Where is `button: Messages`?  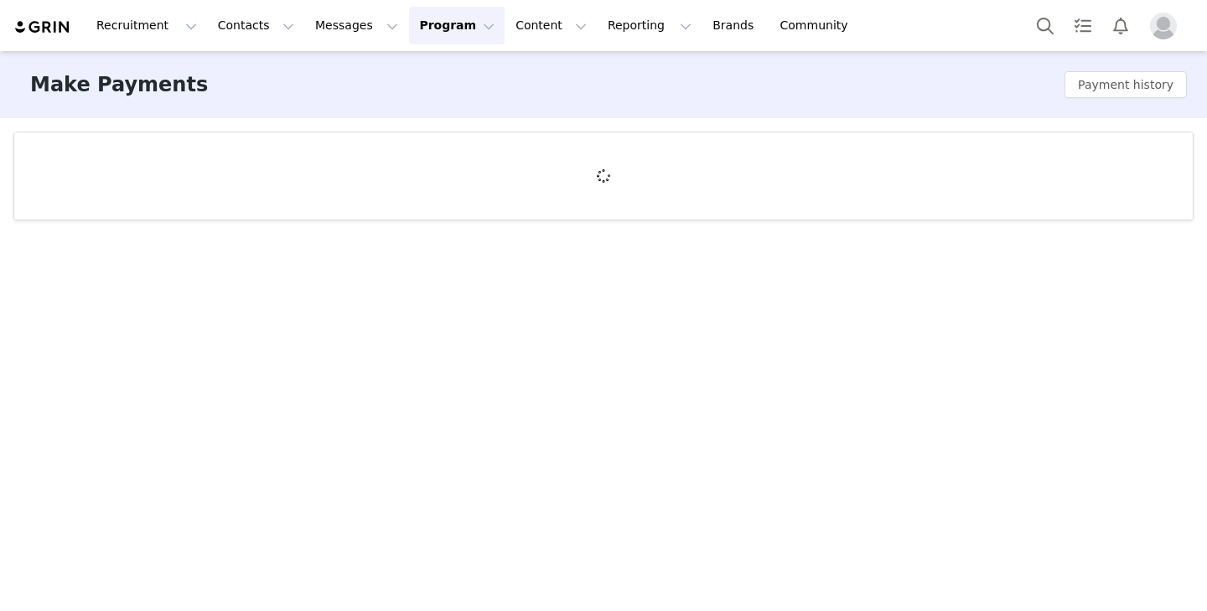
button: Messages is located at coordinates (356, 25).